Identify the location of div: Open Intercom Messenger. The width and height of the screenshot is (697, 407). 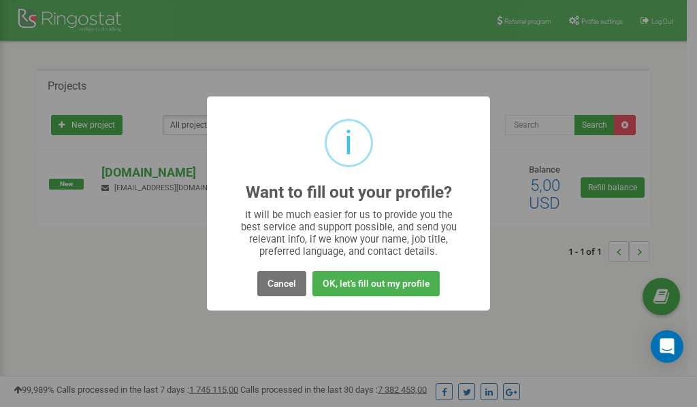
(667, 347).